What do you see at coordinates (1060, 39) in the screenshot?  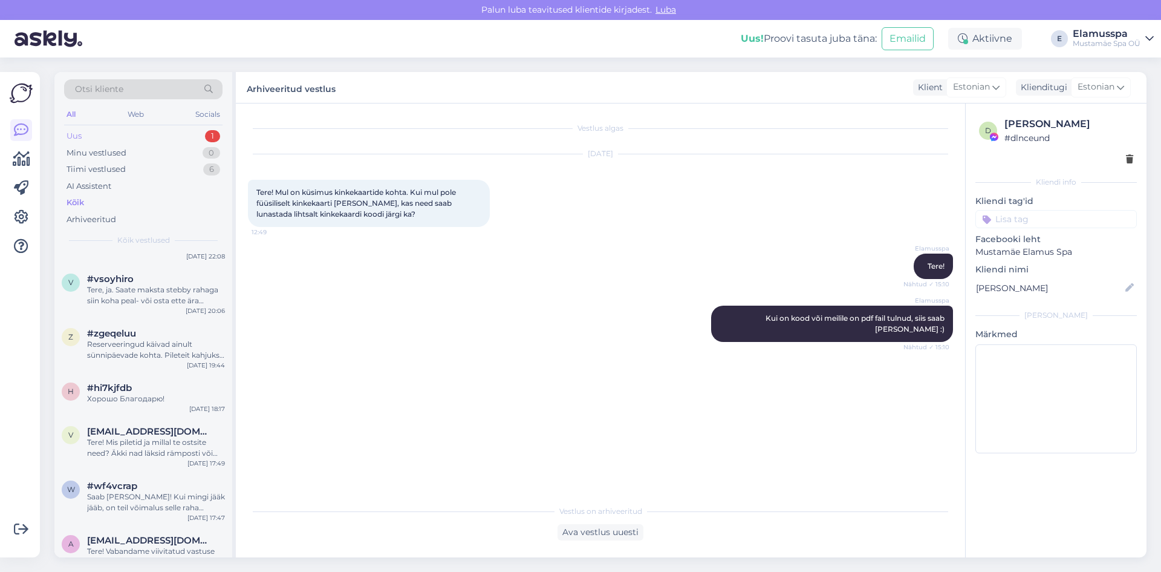 I see `div: E` at bounding box center [1060, 39].